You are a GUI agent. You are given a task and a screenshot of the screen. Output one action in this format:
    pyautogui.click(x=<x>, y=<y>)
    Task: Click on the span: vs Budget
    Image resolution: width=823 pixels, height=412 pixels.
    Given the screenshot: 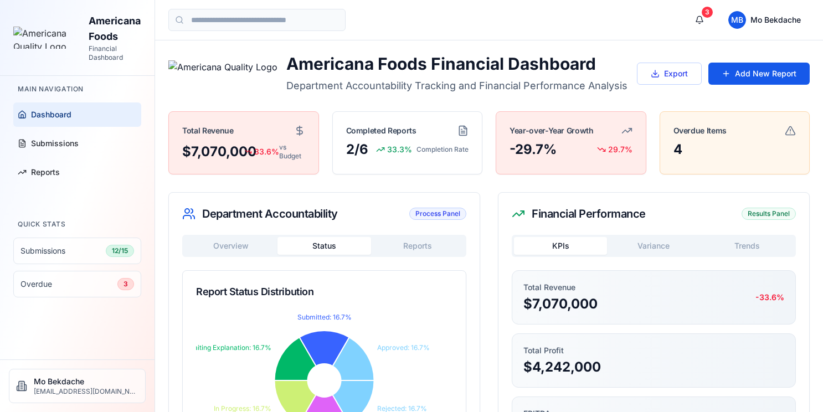 What is the action you would take?
    pyautogui.click(x=292, y=152)
    